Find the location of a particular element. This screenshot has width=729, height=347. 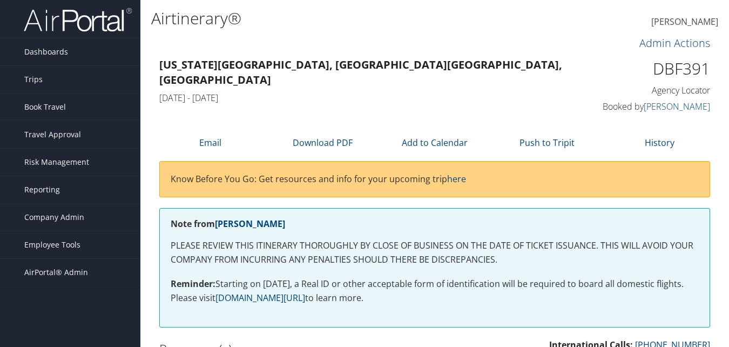

img: airportal-logo.png is located at coordinates (78, 19).